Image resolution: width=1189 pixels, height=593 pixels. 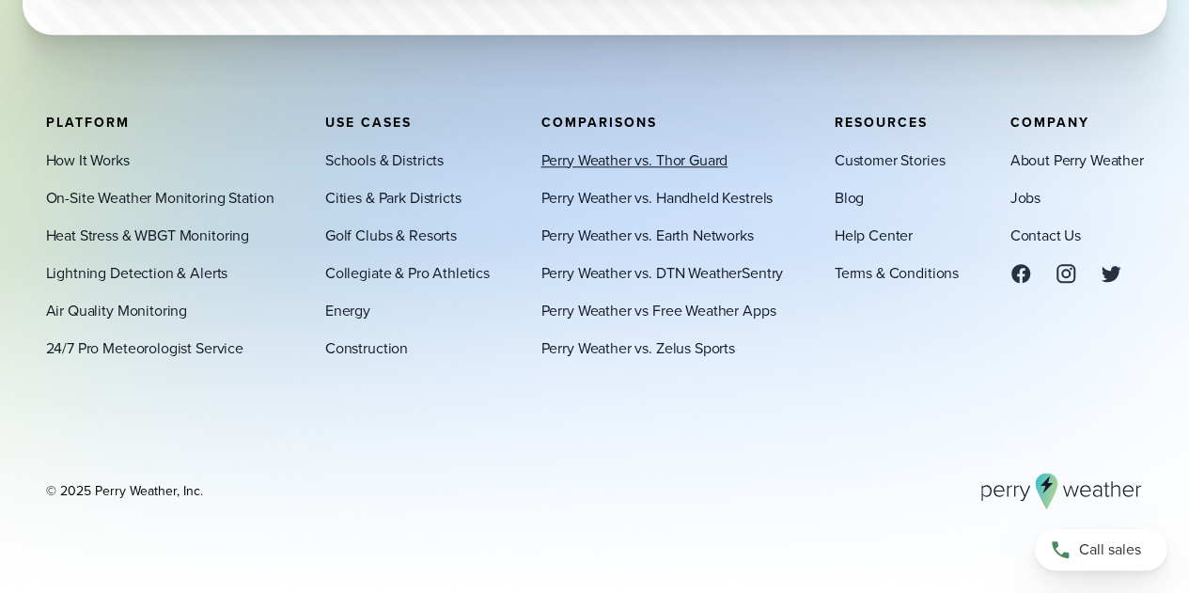 What do you see at coordinates (87, 122) in the screenshot?
I see `span: Platform` at bounding box center [87, 122].